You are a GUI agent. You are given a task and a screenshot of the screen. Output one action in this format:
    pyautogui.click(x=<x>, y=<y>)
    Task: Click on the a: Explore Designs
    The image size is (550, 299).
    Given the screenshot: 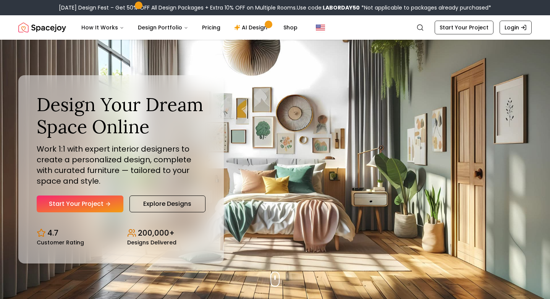 What is the action you would take?
    pyautogui.click(x=167, y=204)
    